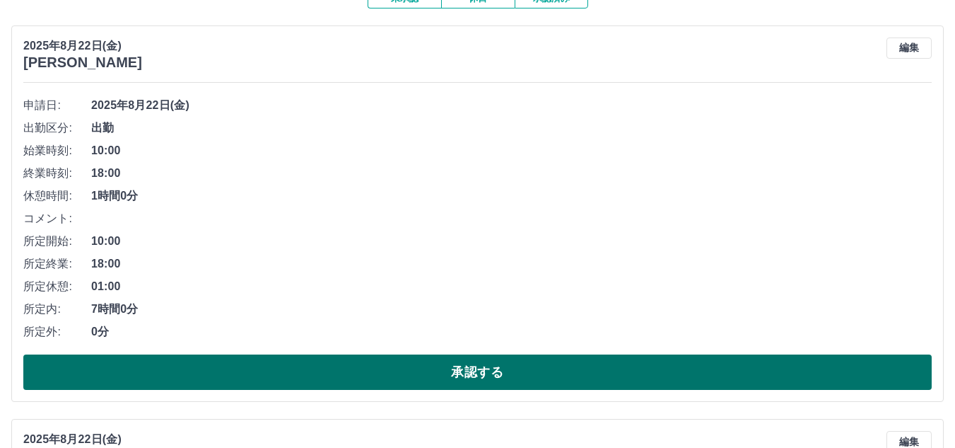 The width and height of the screenshot is (955, 448). I want to click on span: 申請日:, so click(57, 105).